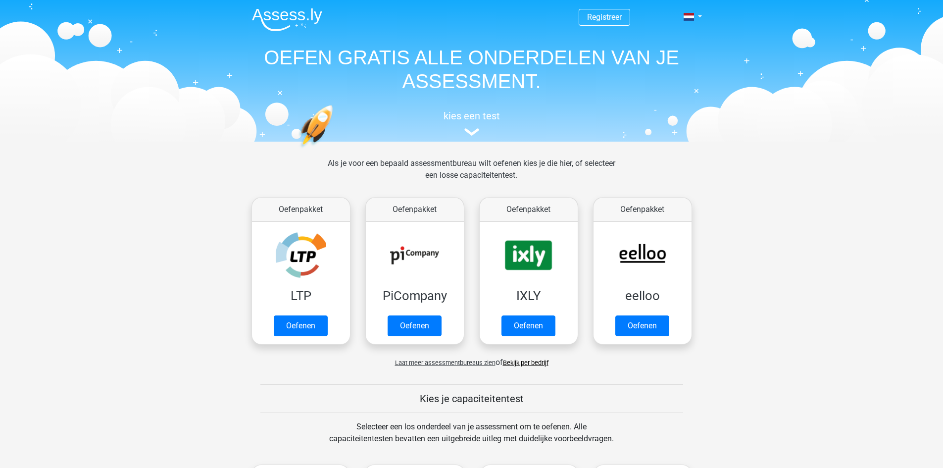 Image resolution: width=943 pixels, height=468 pixels. Describe the element at coordinates (472, 399) in the screenshot. I see `h5: Kies je capaciteitentest` at that location.